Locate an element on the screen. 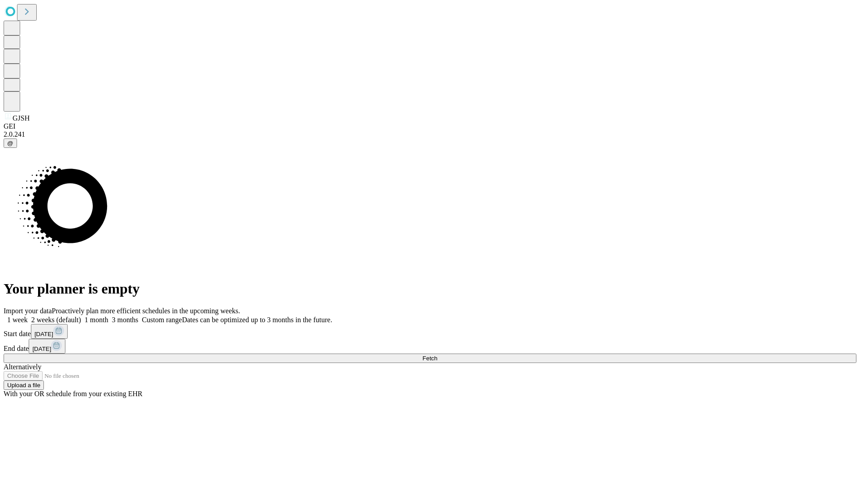 This screenshot has width=860, height=484. div: GEI is located at coordinates (430, 126).